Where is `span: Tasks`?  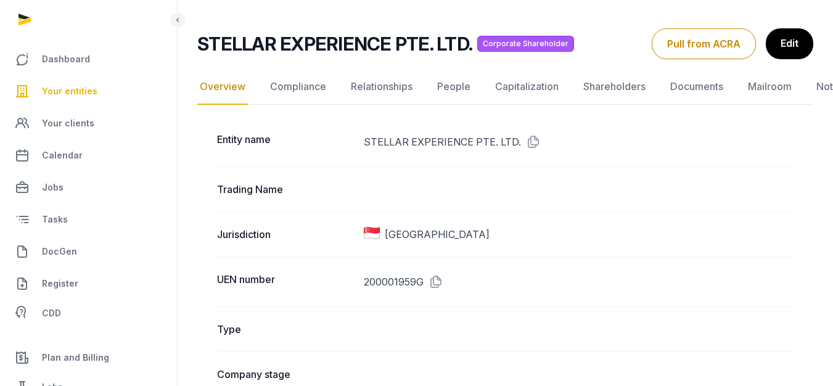 span: Tasks is located at coordinates (55, 219).